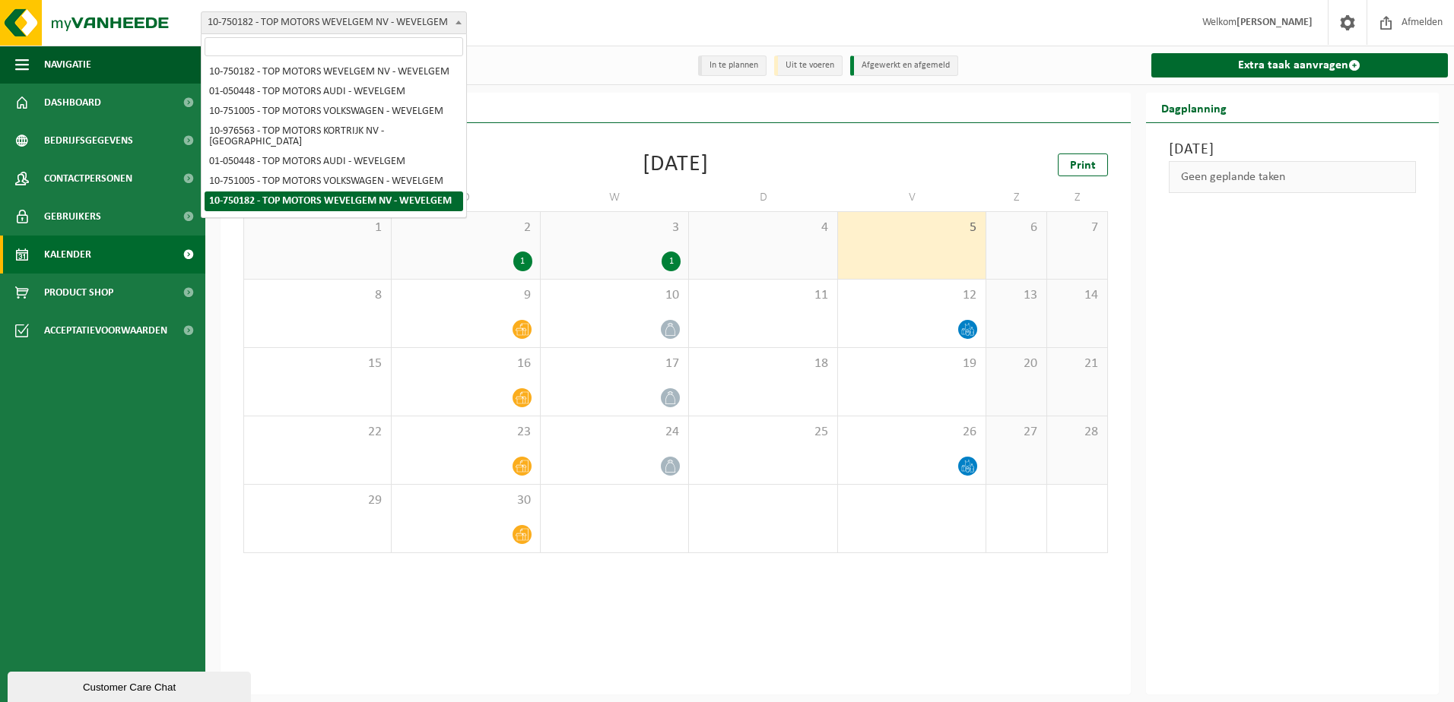 The width and height of the screenshot is (1454, 702). What do you see at coordinates (88, 179) in the screenshot?
I see `span: Contactpersonen` at bounding box center [88, 179].